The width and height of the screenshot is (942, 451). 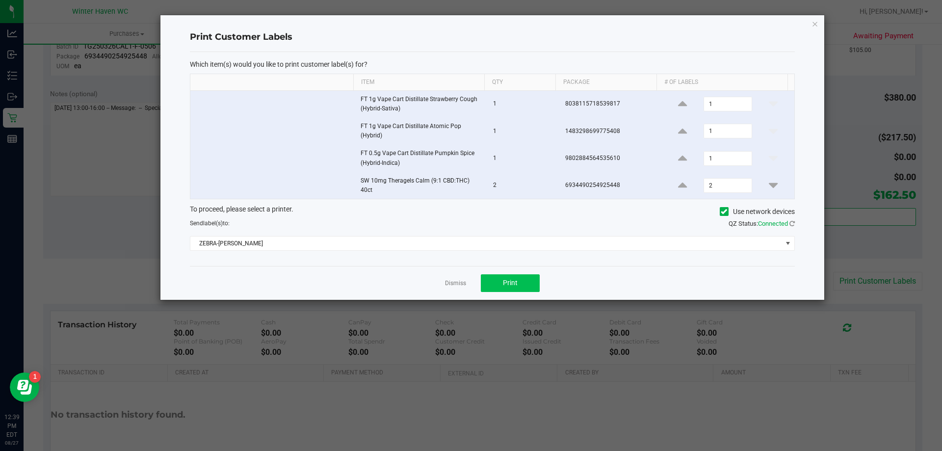 I want to click on label: Use network devices, so click(x=757, y=212).